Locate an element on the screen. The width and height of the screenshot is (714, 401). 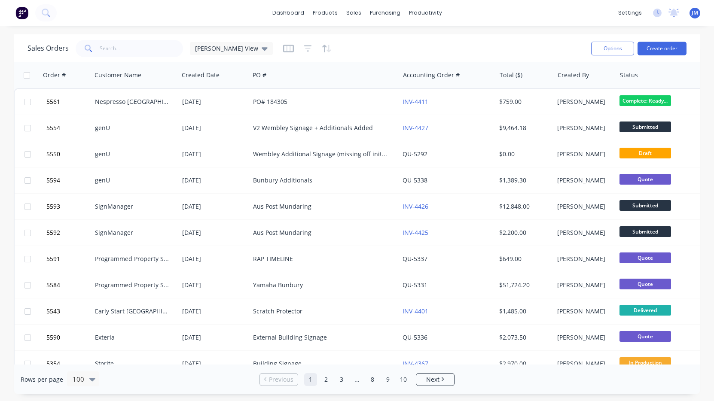
span: Delivered is located at coordinates (645, 310).